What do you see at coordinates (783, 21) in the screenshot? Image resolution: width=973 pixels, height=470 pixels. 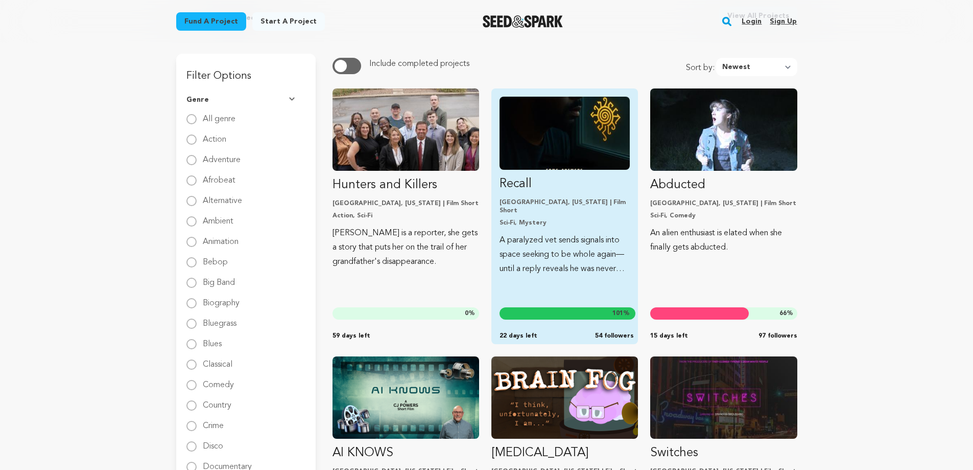 I see `a: Sign up` at bounding box center [783, 21].